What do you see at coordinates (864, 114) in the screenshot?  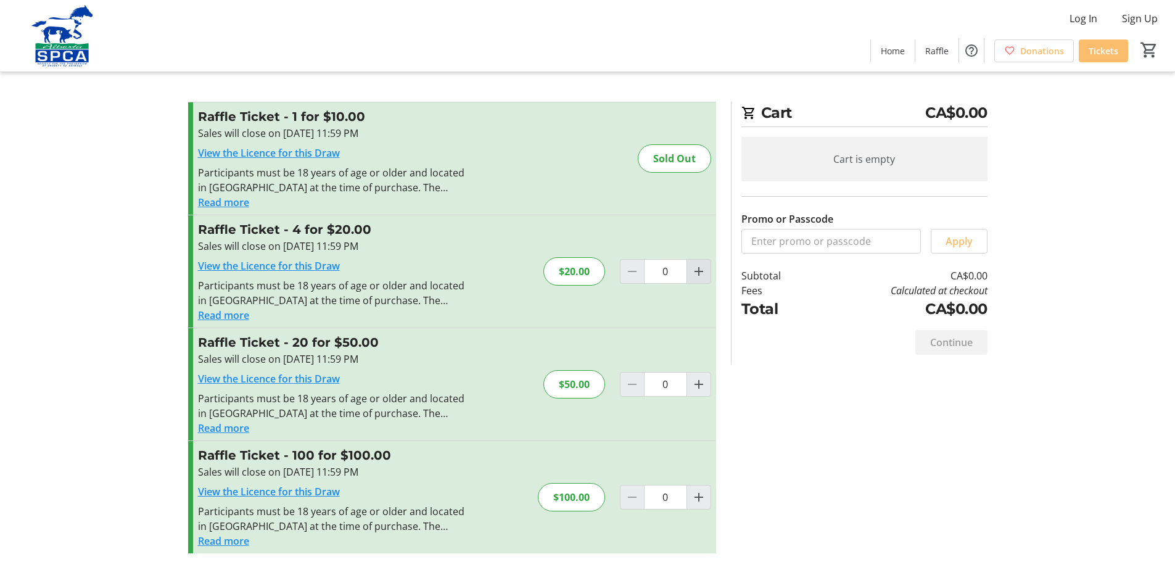 I see `h2: Cart` at bounding box center [864, 114].